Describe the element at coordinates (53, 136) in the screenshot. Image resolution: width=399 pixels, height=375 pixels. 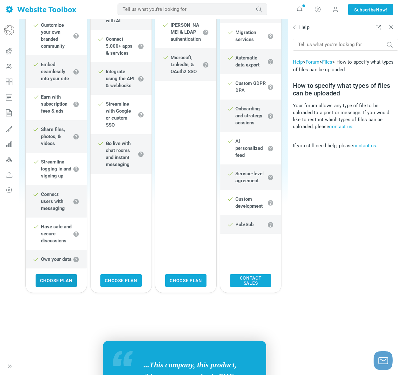
I see `strong: Share files, photos, & videos` at that location.